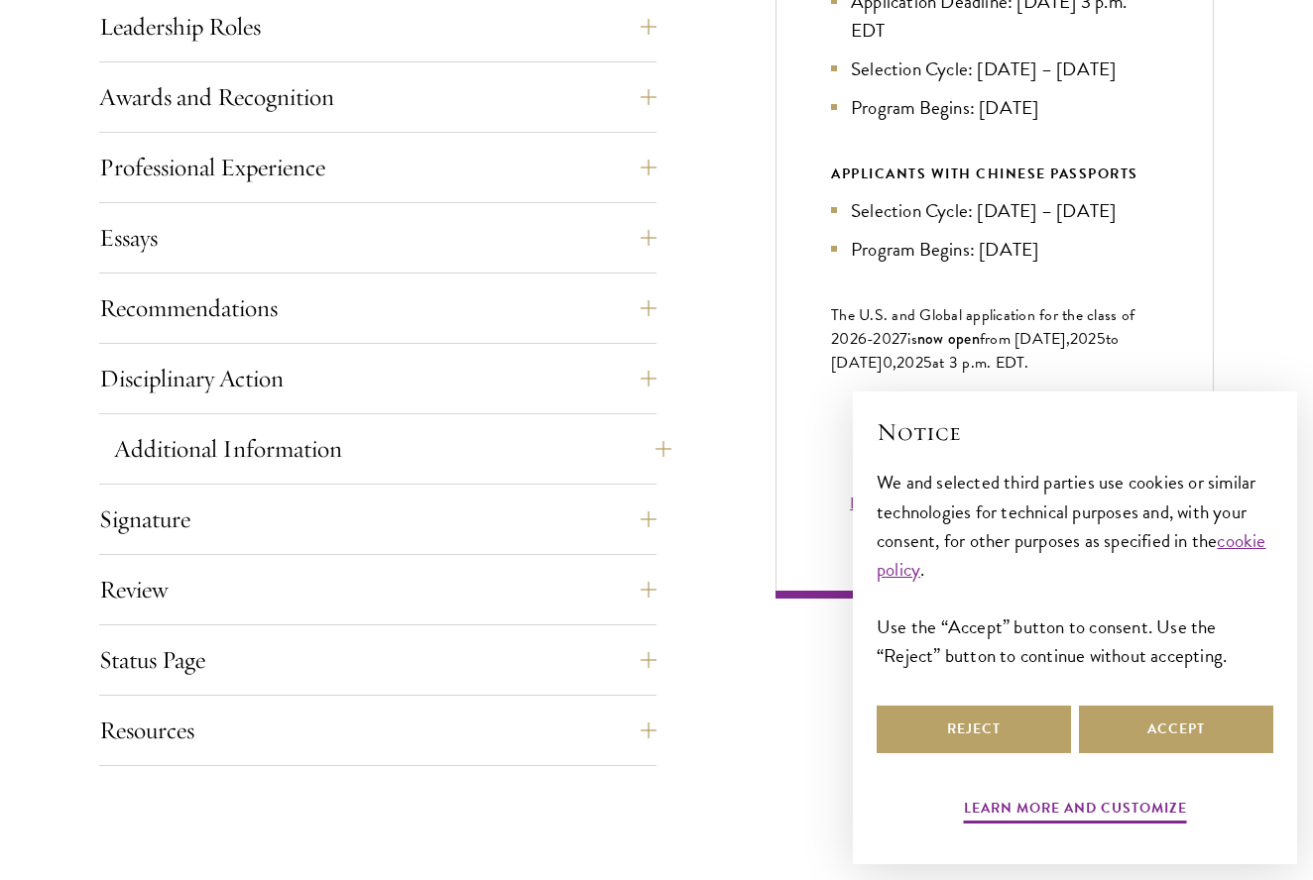 The width and height of the screenshot is (1313, 880). What do you see at coordinates (912, 339) in the screenshot?
I see `span: is` at bounding box center [912, 339].